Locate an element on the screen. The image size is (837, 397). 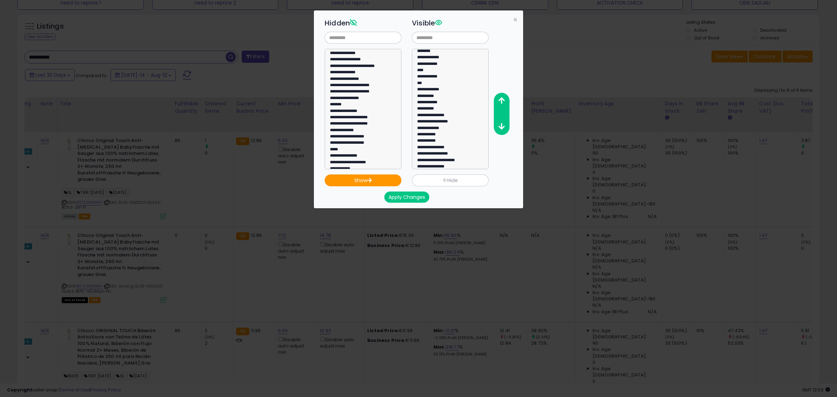
h3: Visible is located at coordinates (450, 23).